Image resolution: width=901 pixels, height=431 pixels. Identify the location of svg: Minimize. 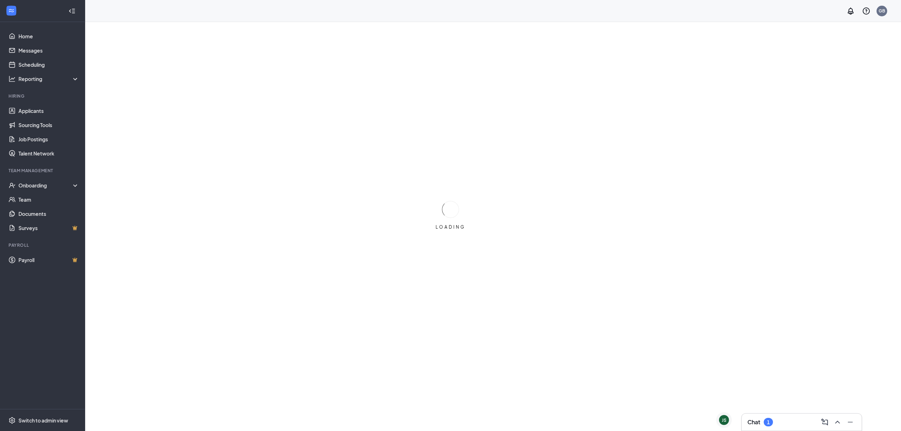
(851, 422).